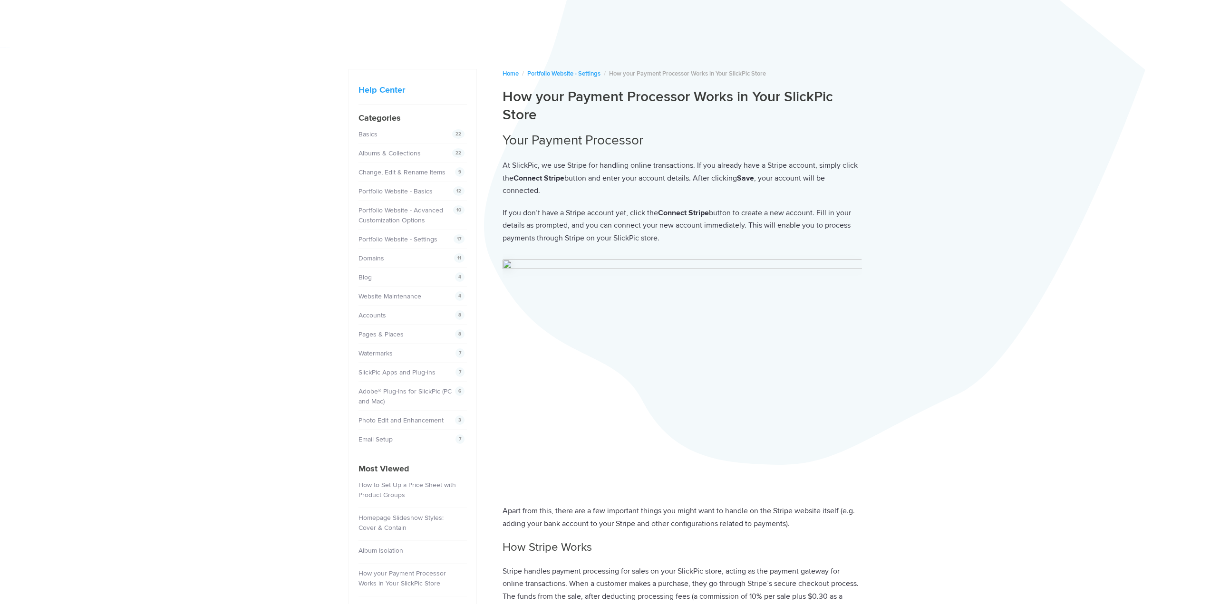 The image size is (1210, 604). What do you see at coordinates (460, 420) in the screenshot?
I see `span: 3` at bounding box center [460, 420].